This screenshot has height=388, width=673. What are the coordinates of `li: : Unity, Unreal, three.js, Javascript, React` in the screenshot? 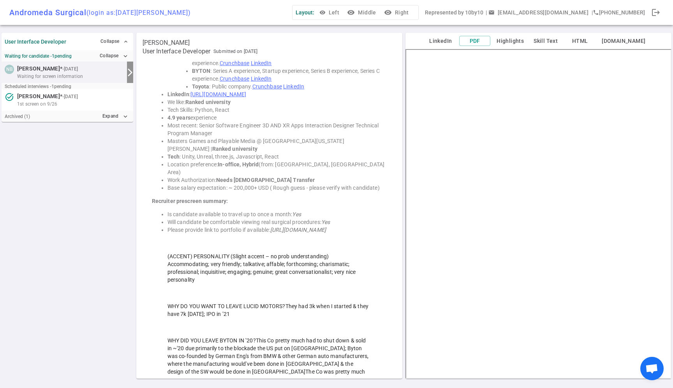 It's located at (277, 157).